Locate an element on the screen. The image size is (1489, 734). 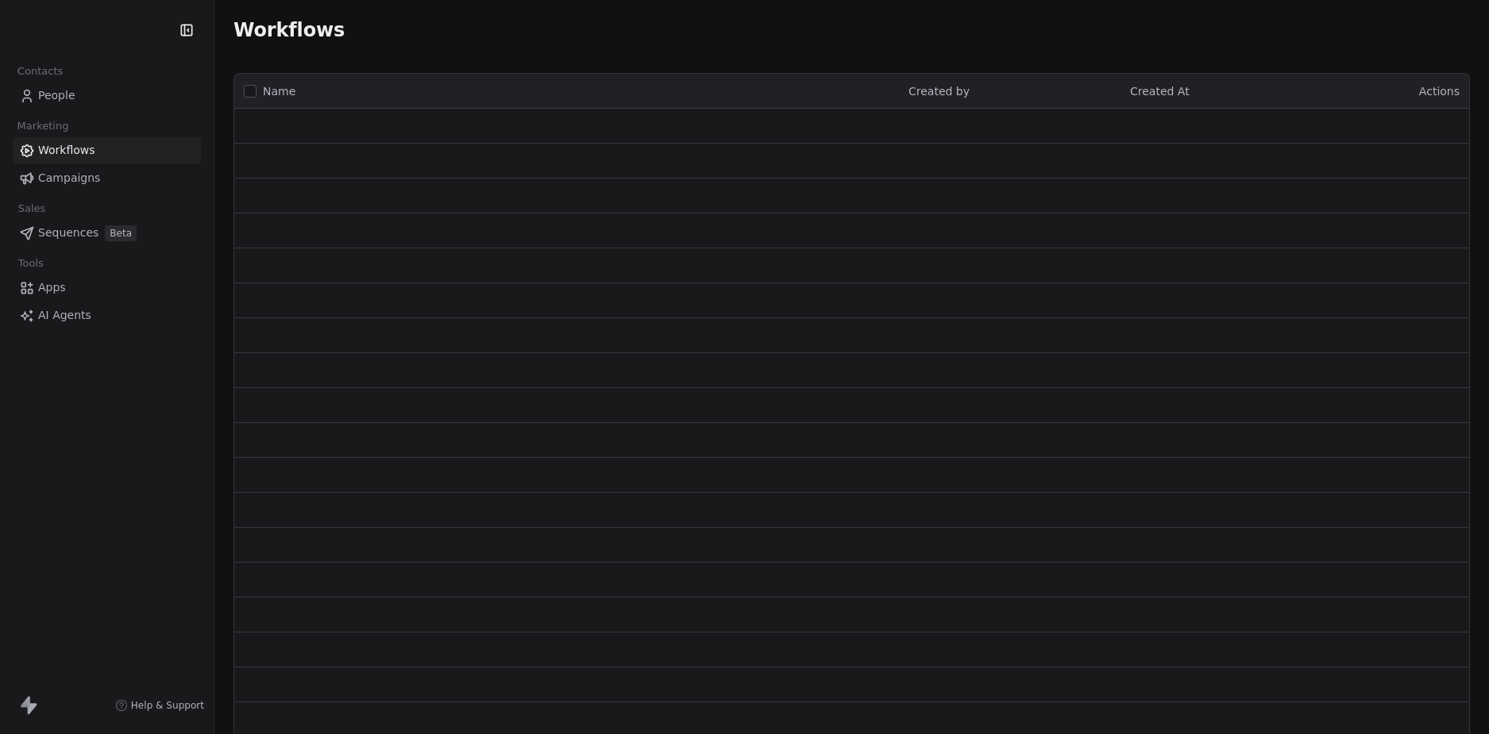
span: Beta is located at coordinates (121, 233).